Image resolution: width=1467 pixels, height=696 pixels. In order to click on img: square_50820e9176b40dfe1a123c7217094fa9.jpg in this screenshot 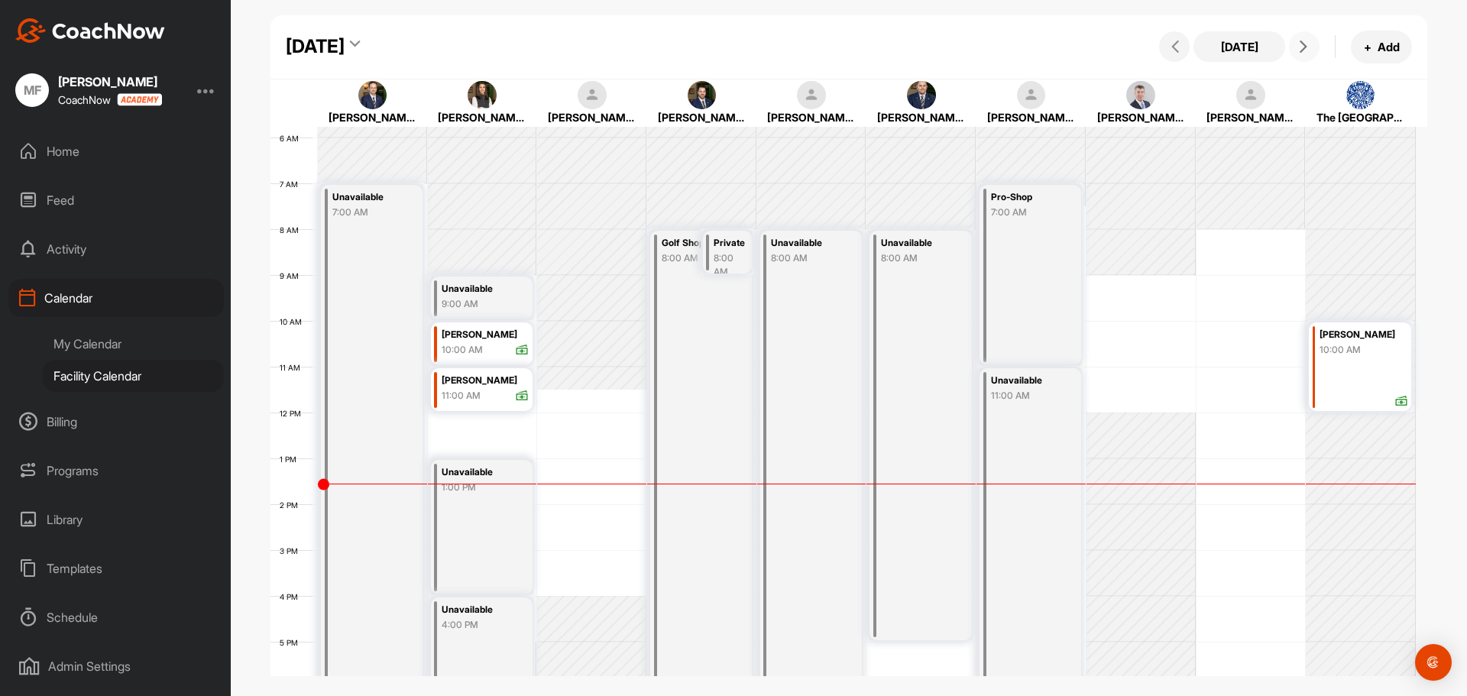, I will do `click(702, 95)`.